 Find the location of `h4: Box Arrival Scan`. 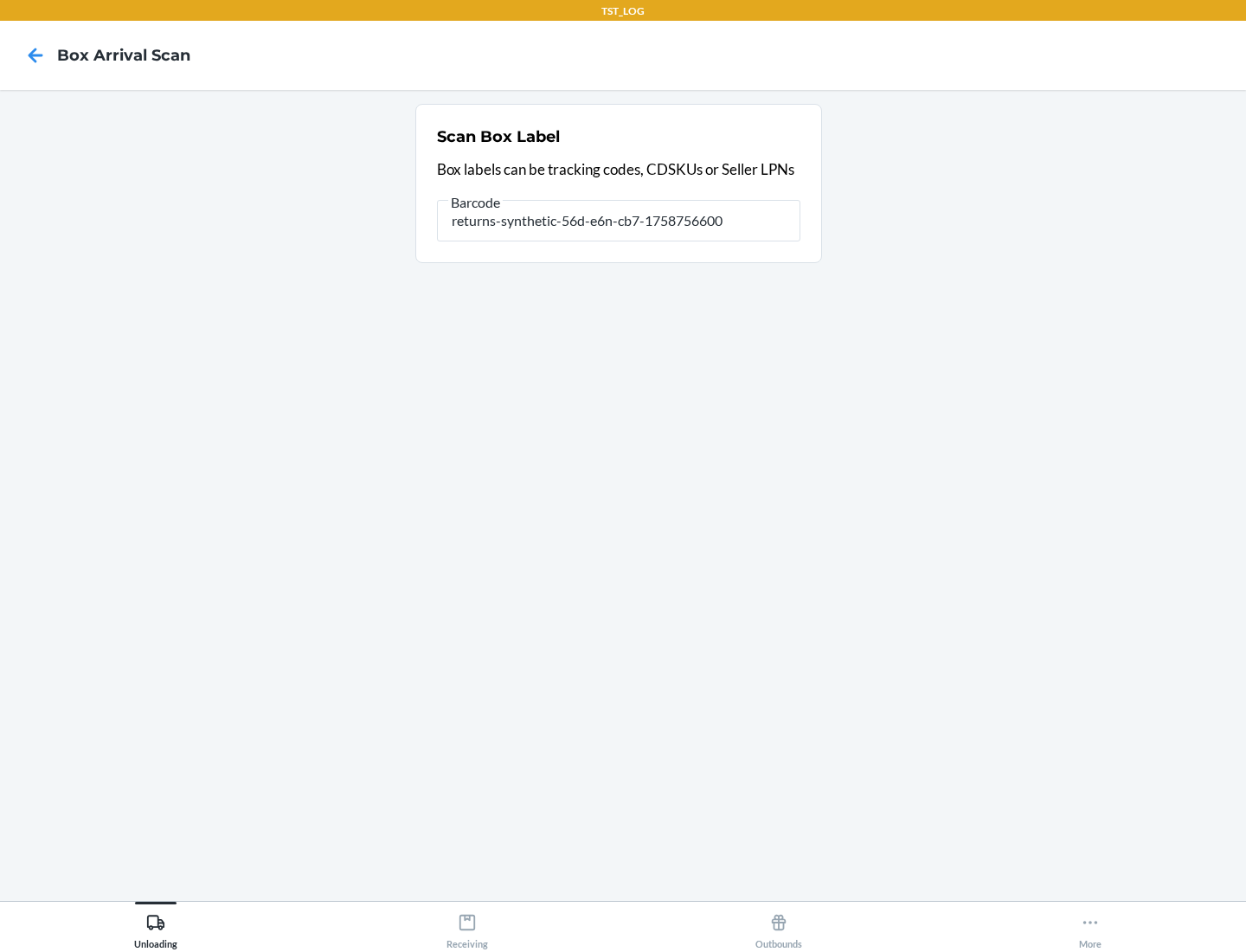

h4: Box Arrival Scan is located at coordinates (123, 56).